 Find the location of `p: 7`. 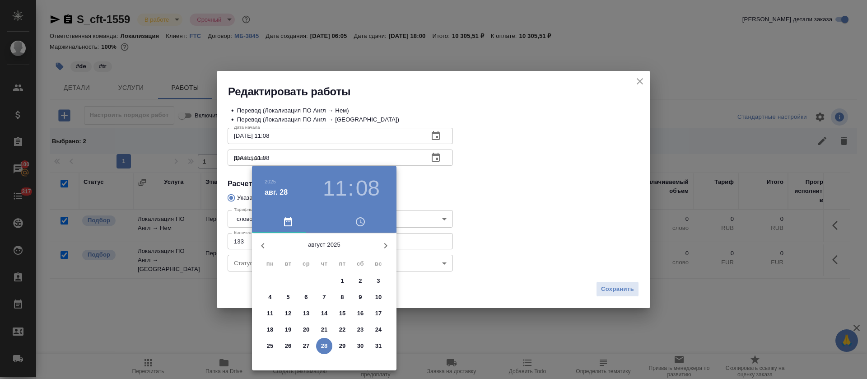

p: 7 is located at coordinates (324, 297).